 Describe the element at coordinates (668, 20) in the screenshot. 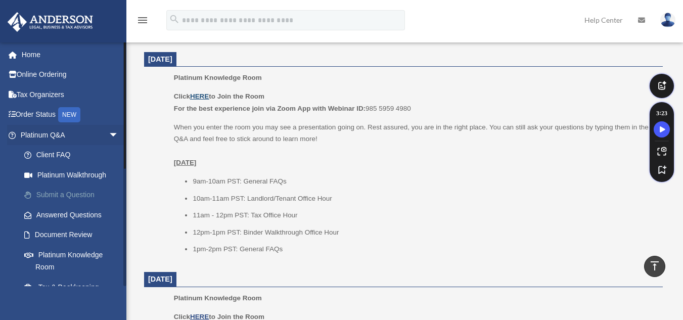

I see `img: User Pic` at that location.